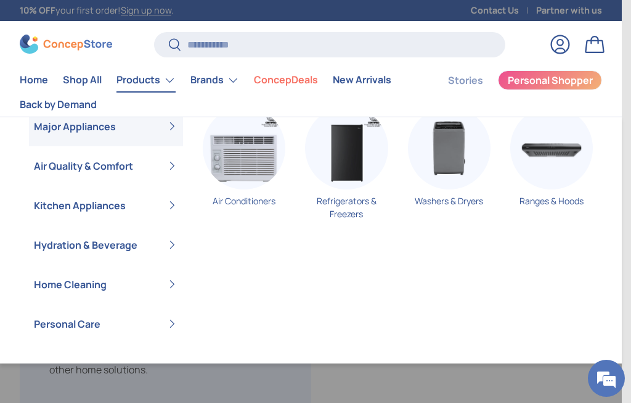  I want to click on a: ConcepStore, so click(66, 44).